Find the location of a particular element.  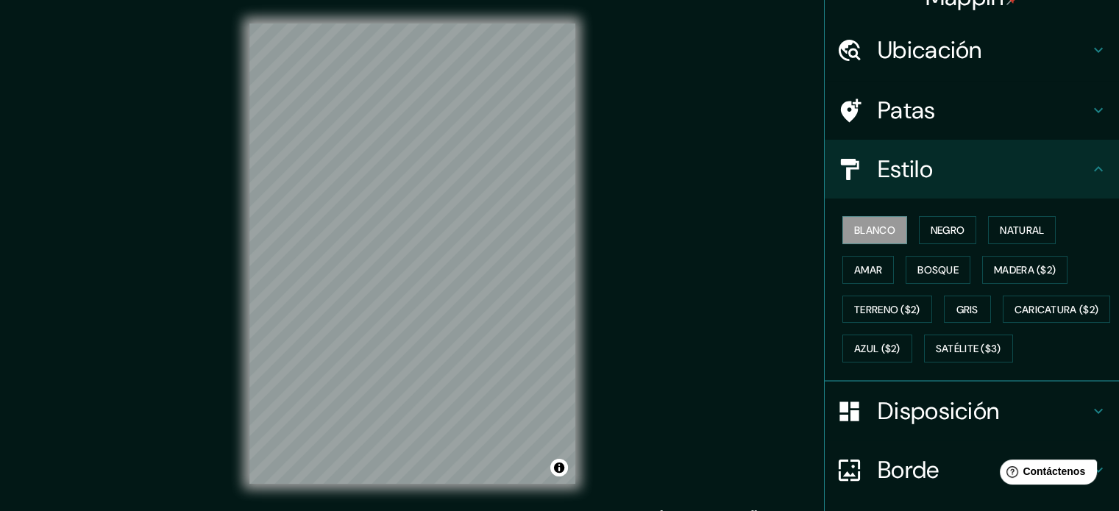

font: Amar is located at coordinates (868, 270).